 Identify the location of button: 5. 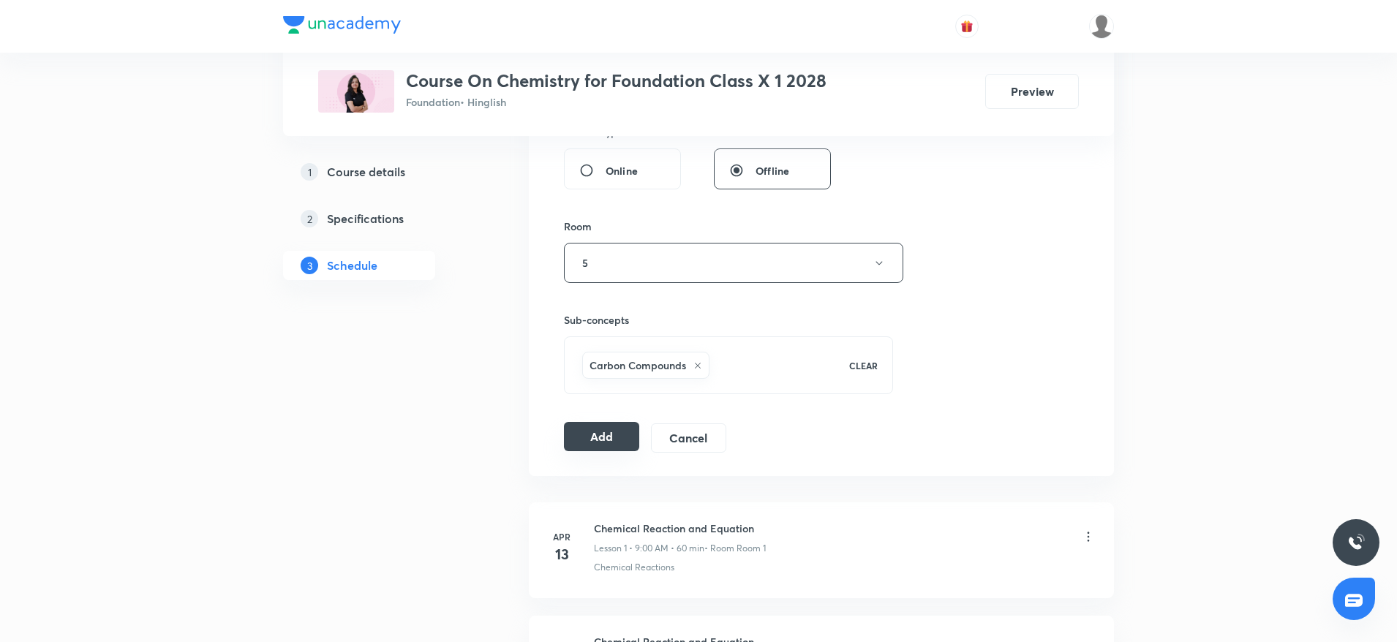
(733, 263).